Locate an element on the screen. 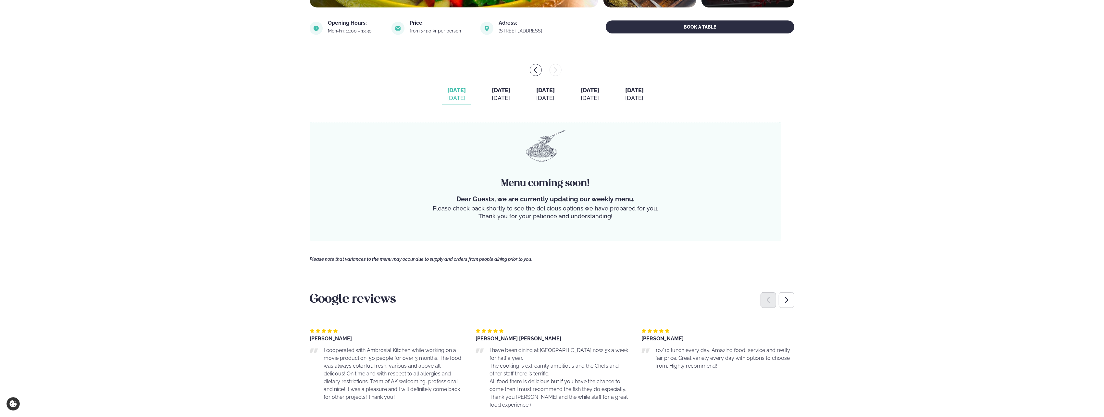 The width and height of the screenshot is (1104, 417). div: Previous slide is located at coordinates (768, 300).